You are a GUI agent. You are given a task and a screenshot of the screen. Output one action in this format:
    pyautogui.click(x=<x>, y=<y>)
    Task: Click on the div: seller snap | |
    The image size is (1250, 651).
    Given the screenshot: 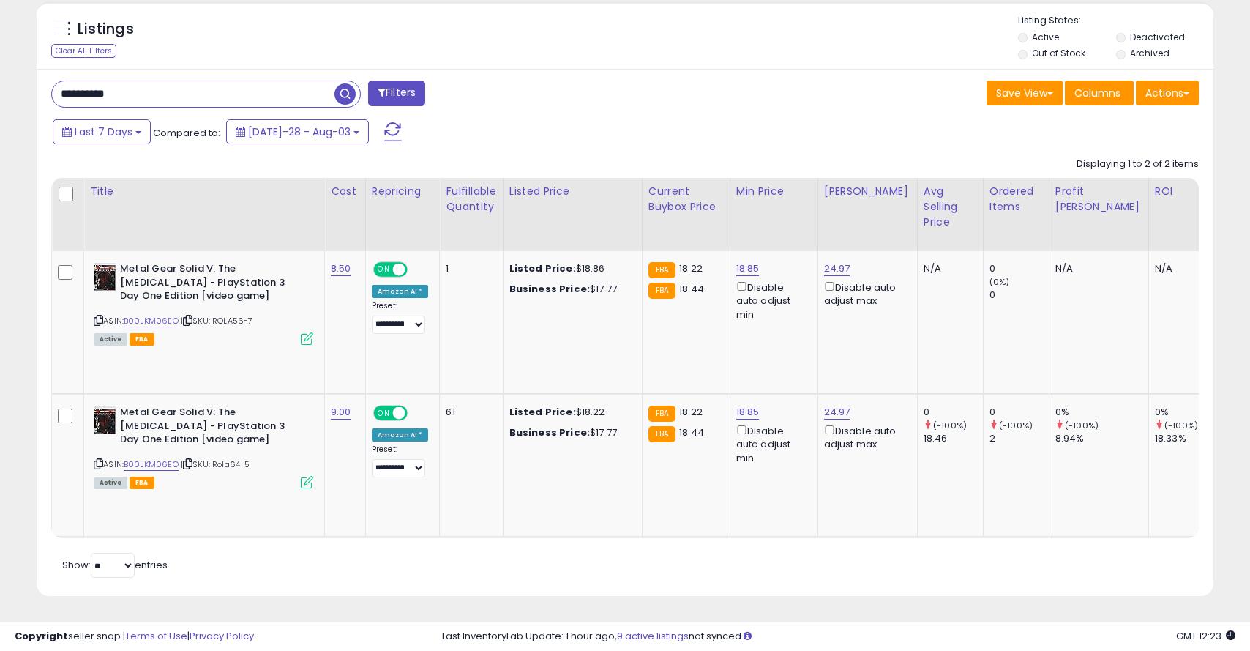 What is the action you would take?
    pyautogui.click(x=134, y=636)
    